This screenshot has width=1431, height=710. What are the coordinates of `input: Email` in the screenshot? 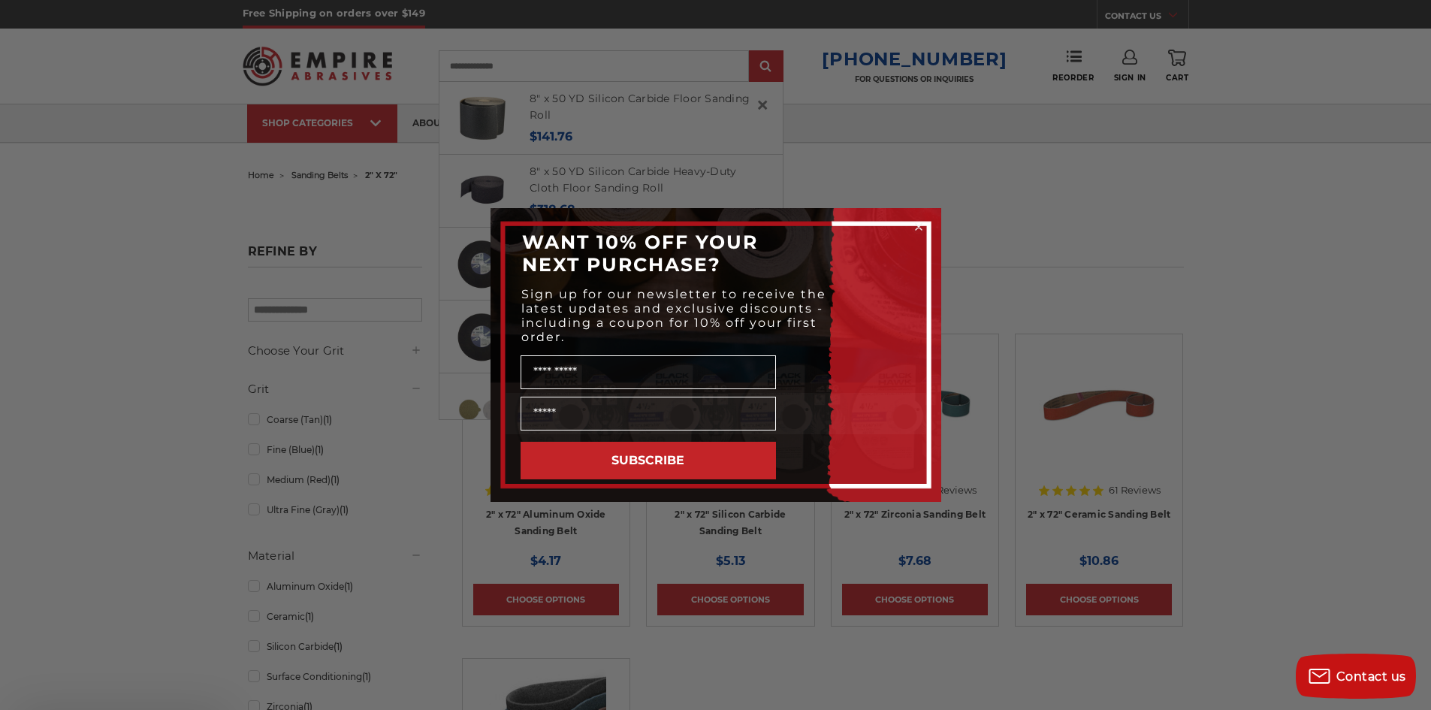 It's located at (648, 413).